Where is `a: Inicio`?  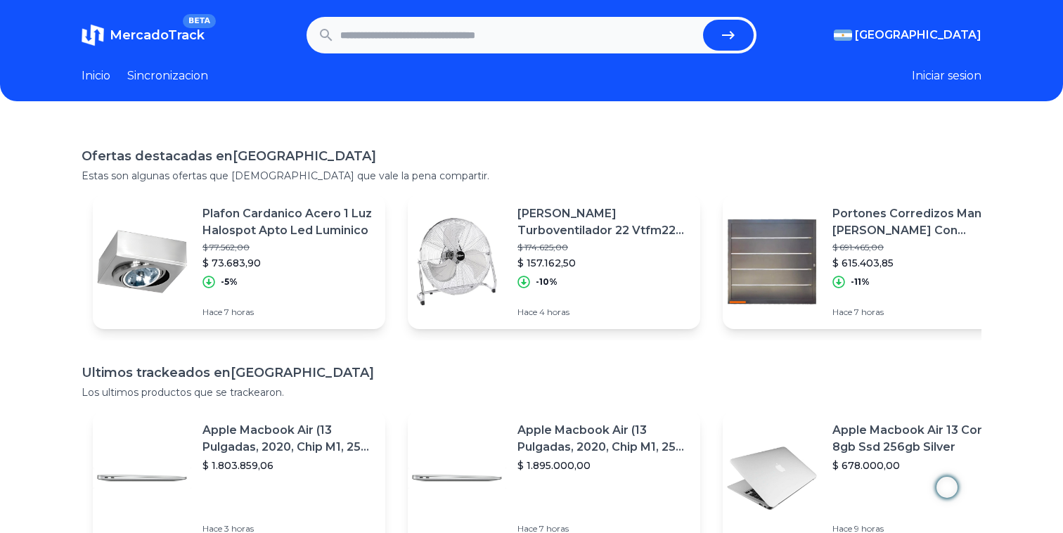
a: Inicio is located at coordinates (96, 76).